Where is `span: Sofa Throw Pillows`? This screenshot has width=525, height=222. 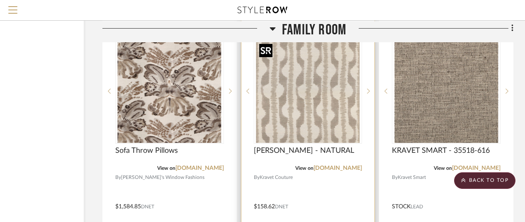
span: Sofa Throw Pillows is located at coordinates (146, 151).